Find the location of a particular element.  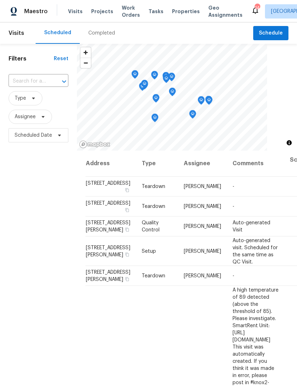

button: Zoom out is located at coordinates (85, 63).